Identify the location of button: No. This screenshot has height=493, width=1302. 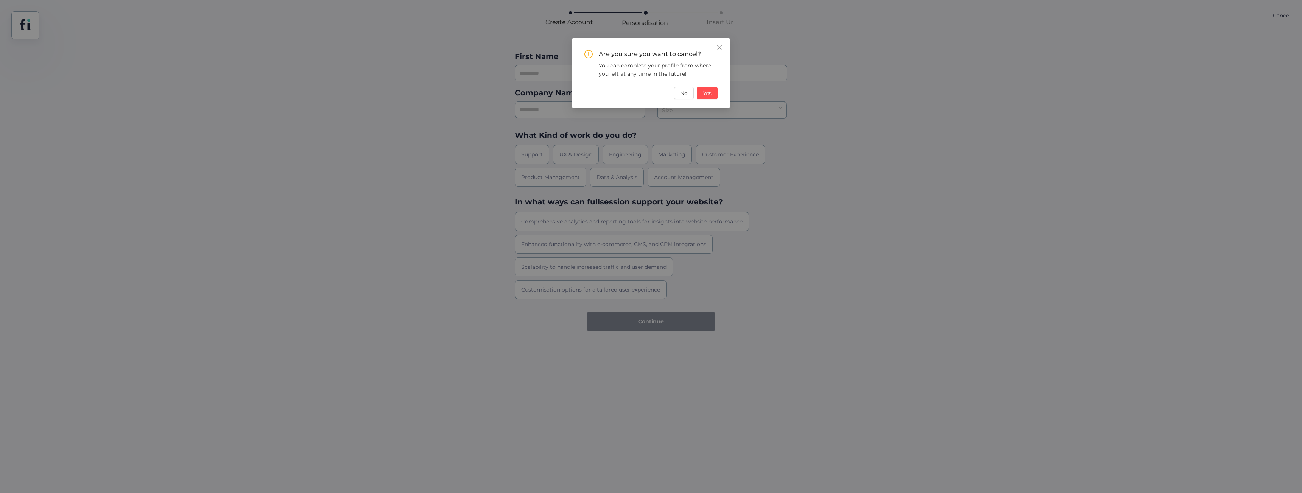
(684, 93).